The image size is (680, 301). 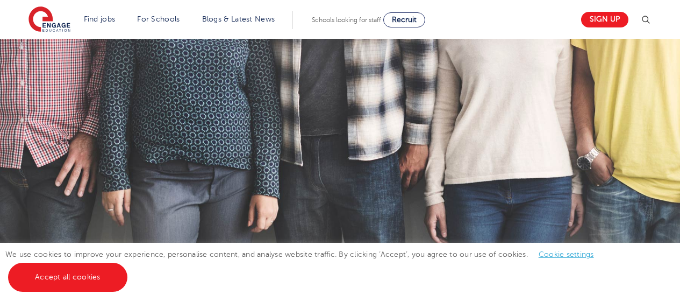 I want to click on a: Recruit, so click(x=404, y=20).